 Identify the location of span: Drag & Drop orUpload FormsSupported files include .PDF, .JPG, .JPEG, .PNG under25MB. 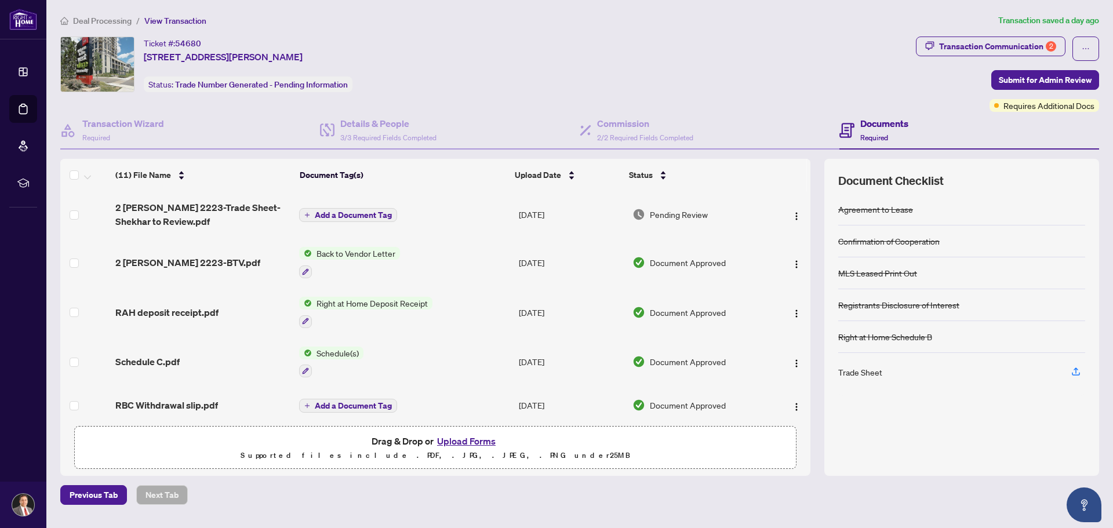
(435, 448).